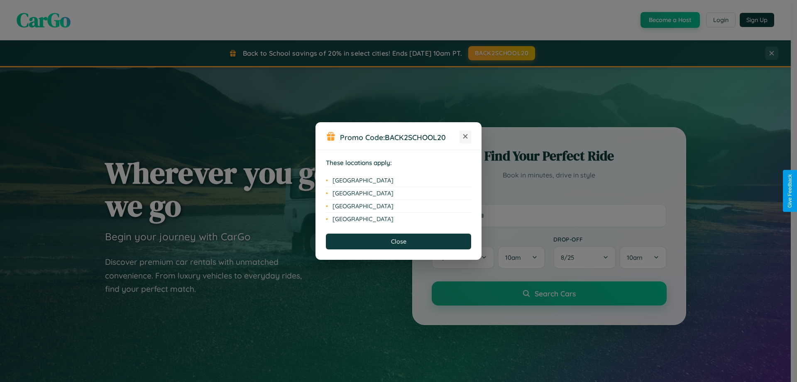 This screenshot has height=382, width=797. I want to click on h3: Promo Code:, so click(400, 137).